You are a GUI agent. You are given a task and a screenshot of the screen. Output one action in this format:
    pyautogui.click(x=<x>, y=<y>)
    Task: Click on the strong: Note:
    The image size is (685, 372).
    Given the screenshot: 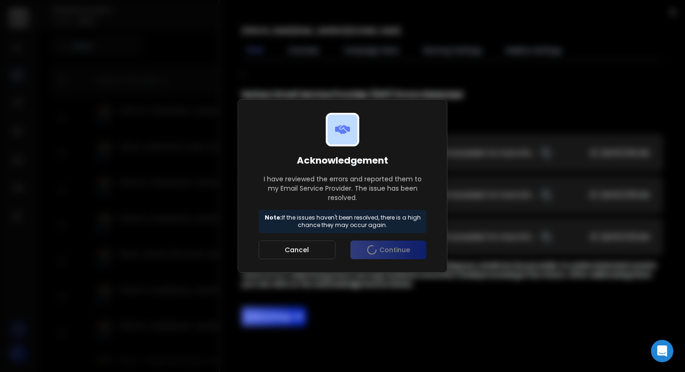 What is the action you would take?
    pyautogui.click(x=273, y=217)
    